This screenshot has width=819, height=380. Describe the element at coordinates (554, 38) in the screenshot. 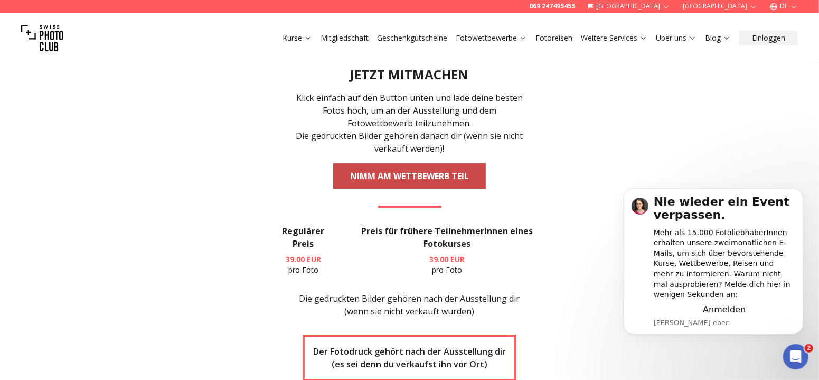

I see `a: Fotoreisen` at that location.